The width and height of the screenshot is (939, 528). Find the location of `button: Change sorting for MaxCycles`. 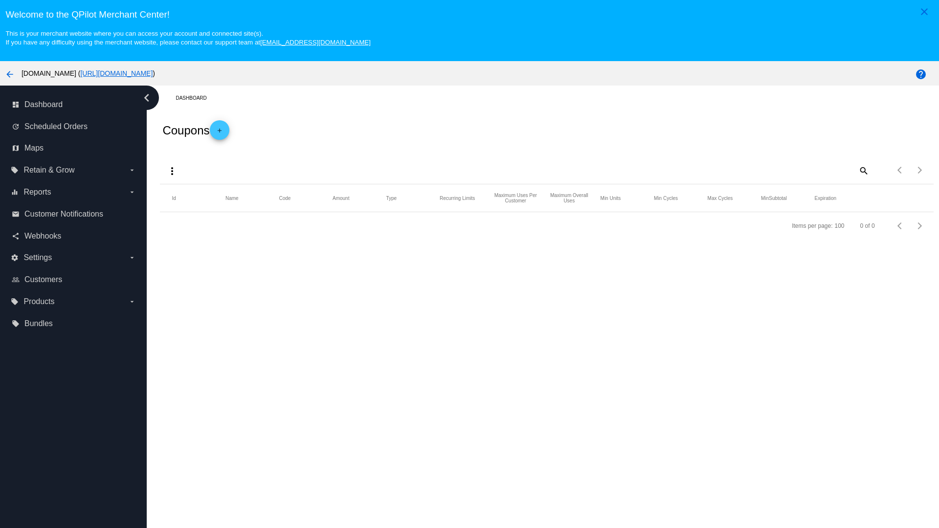

button: Change sorting for MaxCycles is located at coordinates (720, 198).